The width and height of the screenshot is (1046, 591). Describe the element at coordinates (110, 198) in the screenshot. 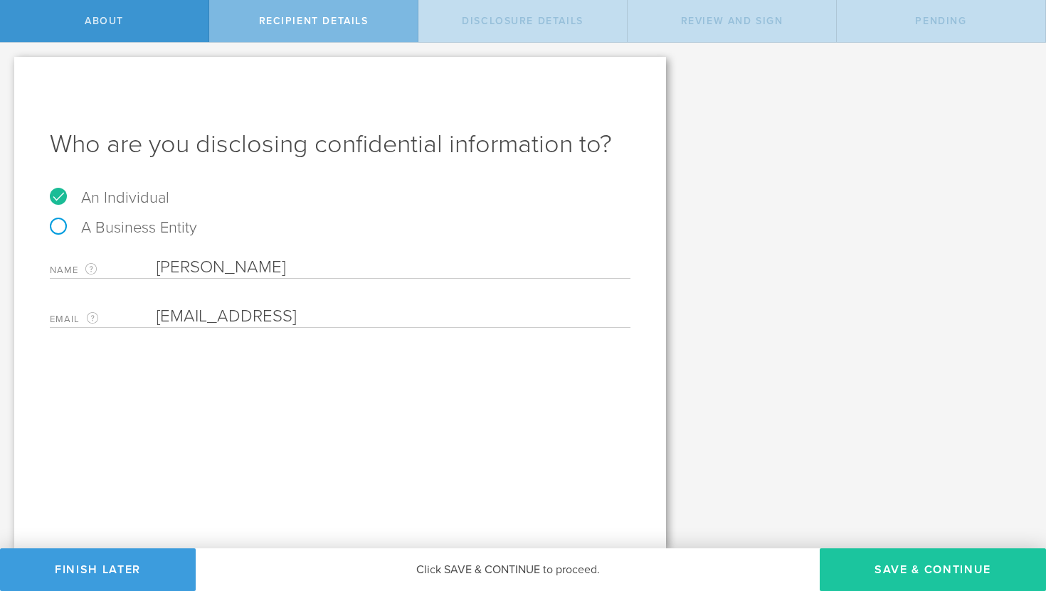

I see `label: An Individual` at that location.